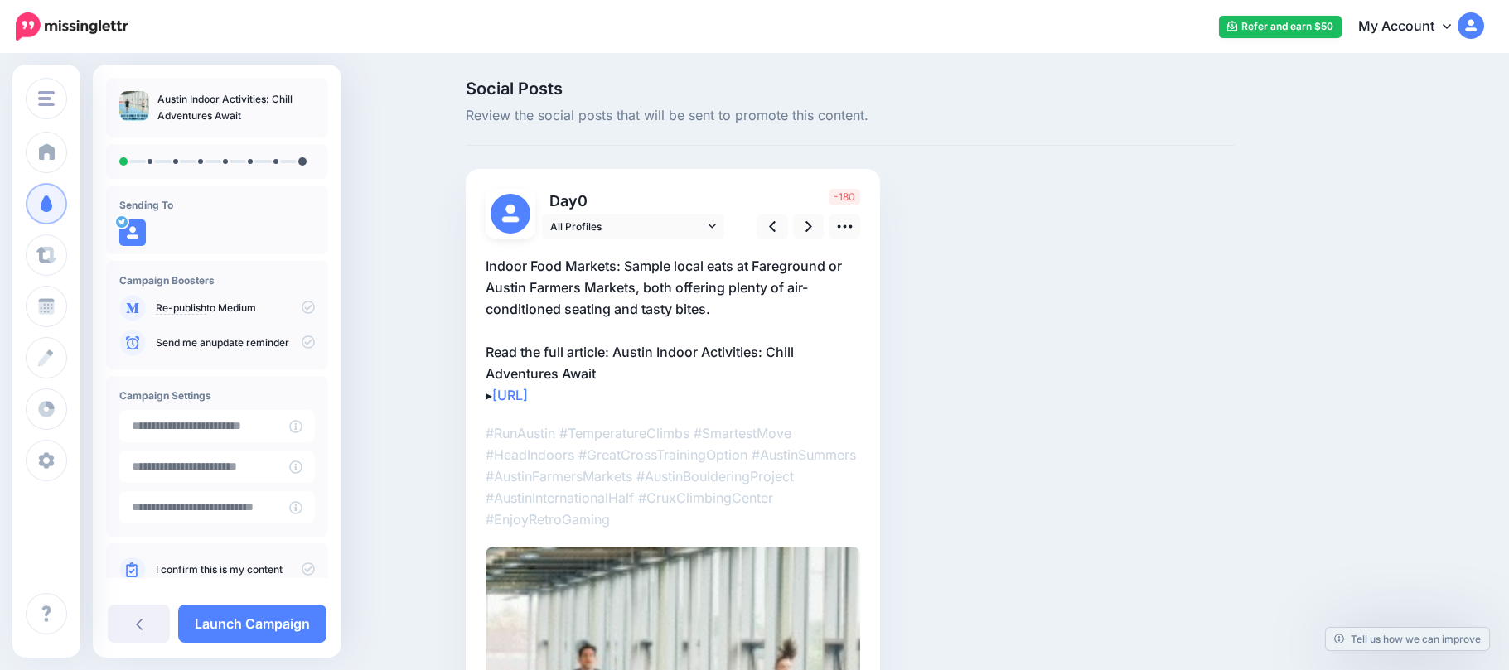 The height and width of the screenshot is (670, 1509). I want to click on span: Social Posts, so click(850, 89).